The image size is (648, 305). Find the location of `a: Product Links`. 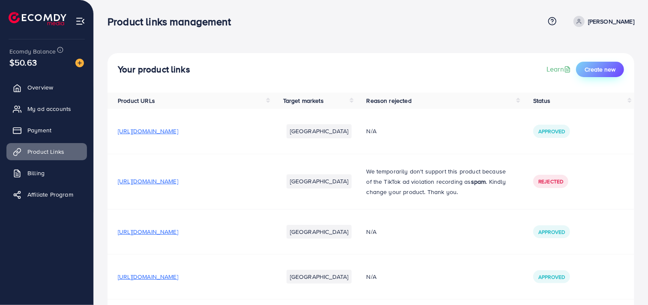

a: Product Links is located at coordinates (47, 152).